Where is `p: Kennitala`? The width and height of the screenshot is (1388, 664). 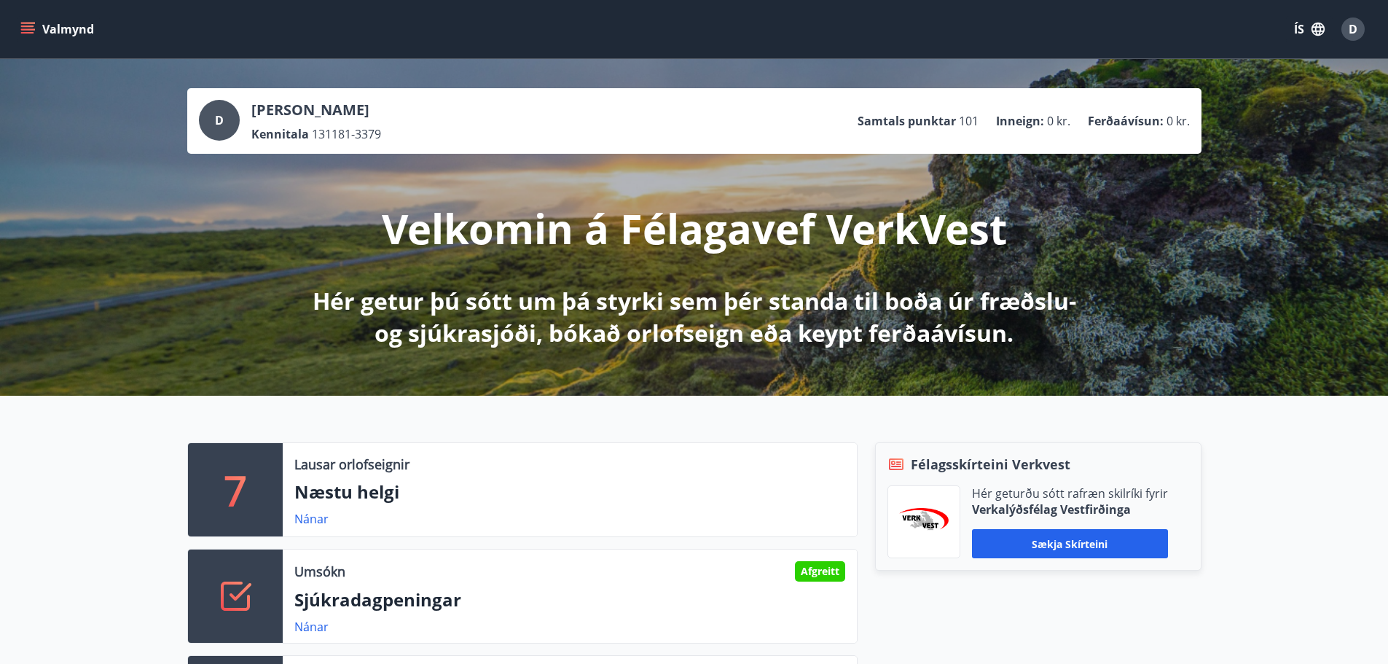 p: Kennitala is located at coordinates (280, 134).